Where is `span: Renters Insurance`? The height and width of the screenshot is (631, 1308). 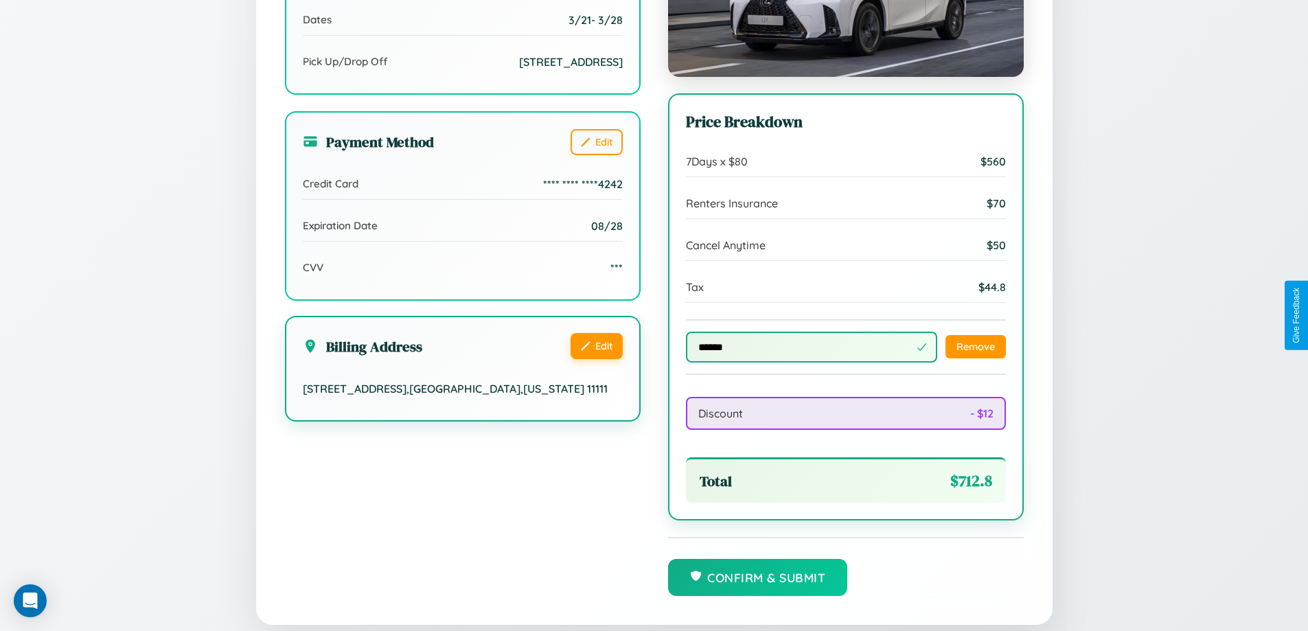
span: Renters Insurance is located at coordinates (732, 203).